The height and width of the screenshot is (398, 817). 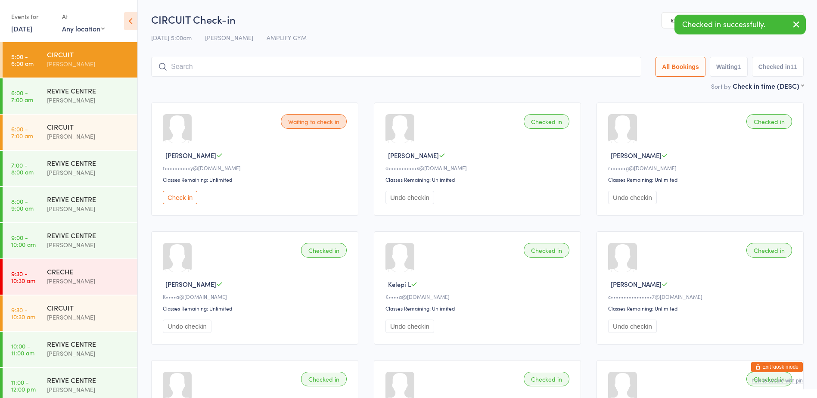 What do you see at coordinates (740, 25) in the screenshot?
I see `div: Checked in successfully.` at bounding box center [740, 25].